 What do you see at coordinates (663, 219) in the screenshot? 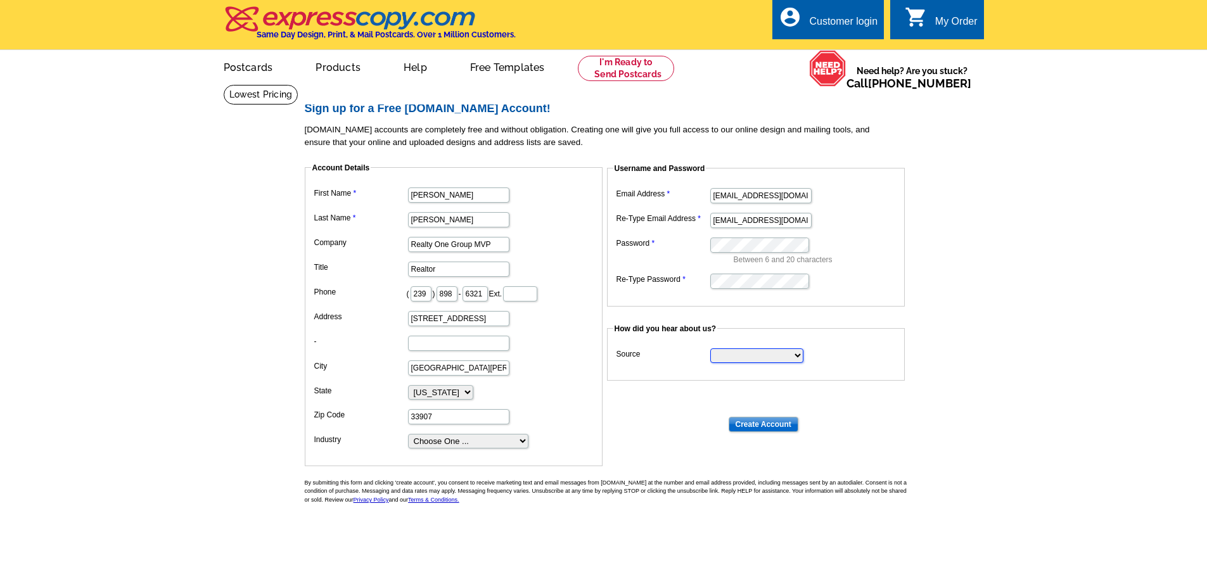
I see `label: Re-Type Email Address` at bounding box center [663, 219].